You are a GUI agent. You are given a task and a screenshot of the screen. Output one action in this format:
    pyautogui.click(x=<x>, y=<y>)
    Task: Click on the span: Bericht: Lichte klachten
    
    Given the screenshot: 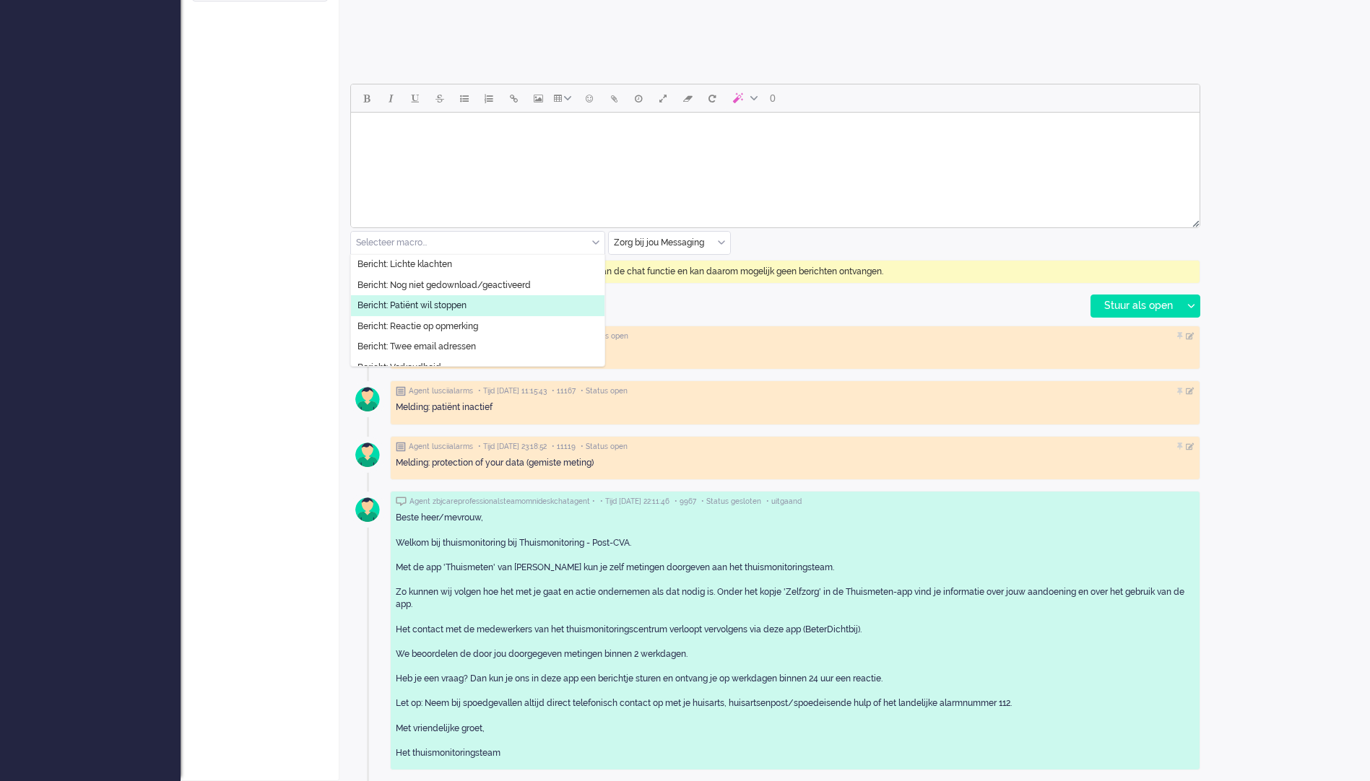 What is the action you would take?
    pyautogui.click(x=404, y=264)
    